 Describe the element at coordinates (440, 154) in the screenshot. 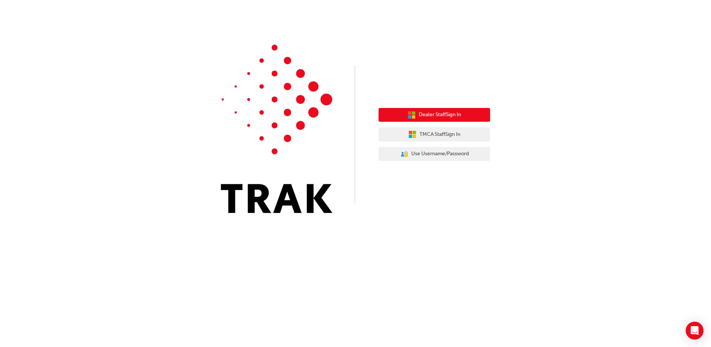

I see `span: Use Username/Password` at that location.